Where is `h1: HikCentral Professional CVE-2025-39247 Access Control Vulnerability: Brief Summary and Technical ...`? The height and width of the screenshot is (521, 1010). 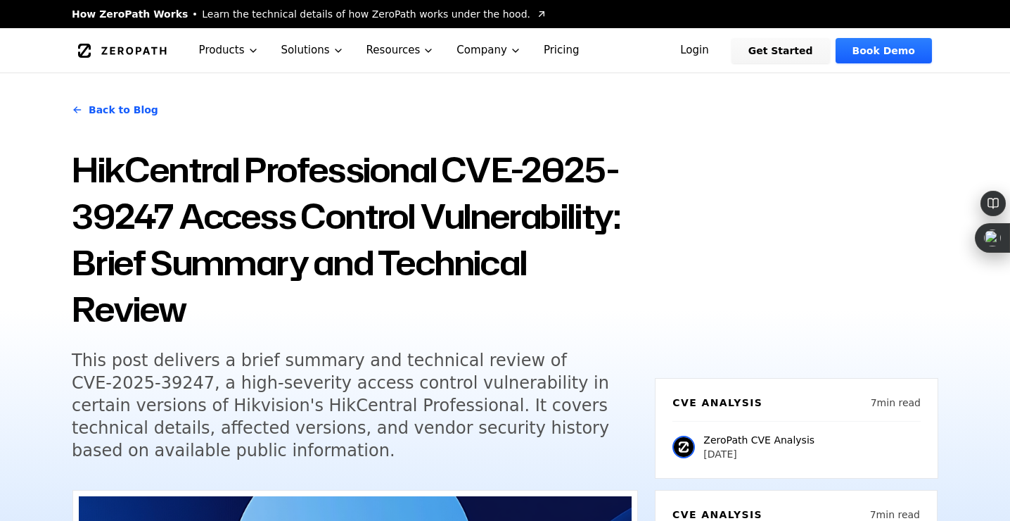 h1: HikCentral Professional CVE-2025-39247 Access Control Vulnerability: Brief Summary and Technical ... is located at coordinates (355, 239).